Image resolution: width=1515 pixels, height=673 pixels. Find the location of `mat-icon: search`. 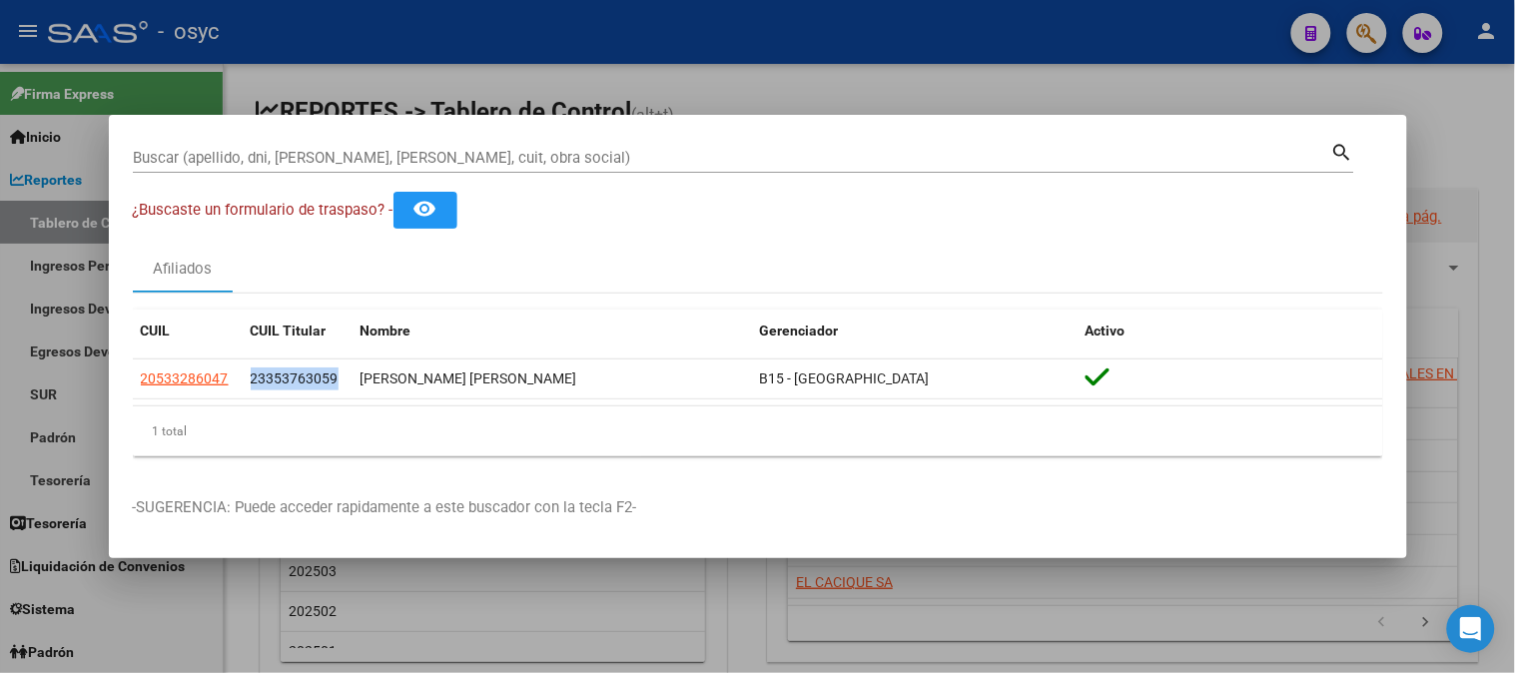

mat-icon: search is located at coordinates (1342, 151).